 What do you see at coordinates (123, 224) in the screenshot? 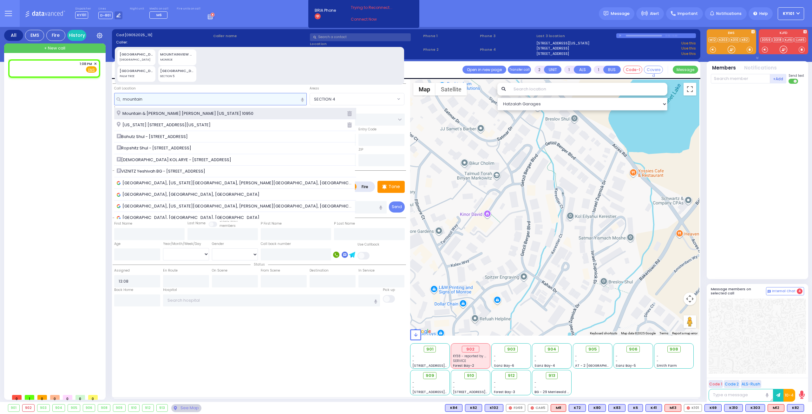
I see `label: First Name` at bounding box center [123, 224].